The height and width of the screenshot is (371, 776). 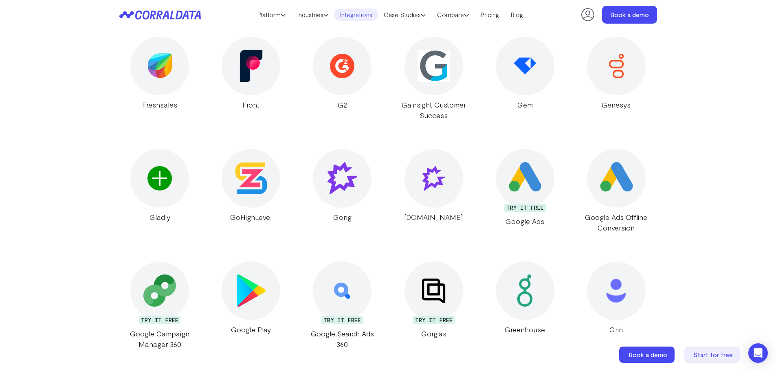 What do you see at coordinates (525, 105) in the screenshot?
I see `div: Gem` at bounding box center [525, 105].